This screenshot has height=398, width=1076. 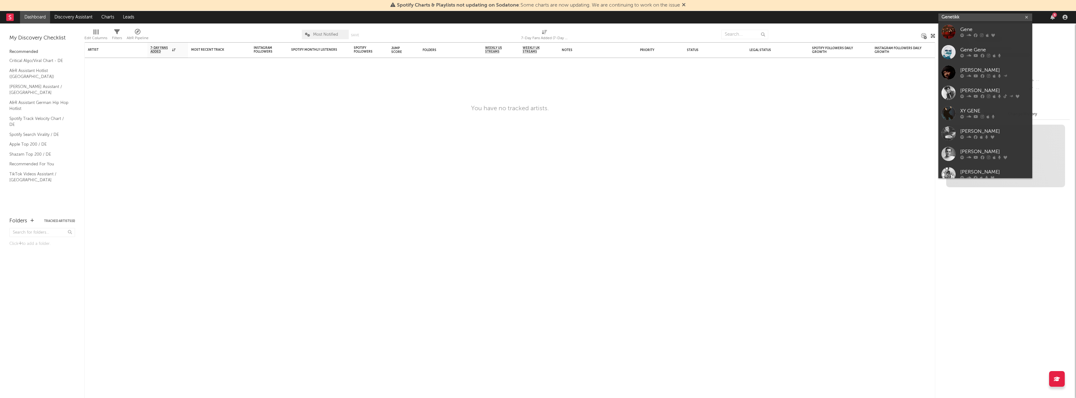 I want to click on button: 6, so click(x=1053, y=17).